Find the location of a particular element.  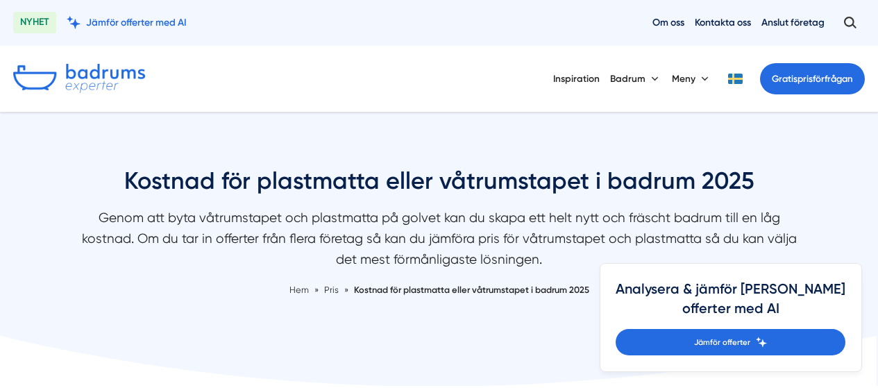

a: Anslut företag is located at coordinates (793, 22).